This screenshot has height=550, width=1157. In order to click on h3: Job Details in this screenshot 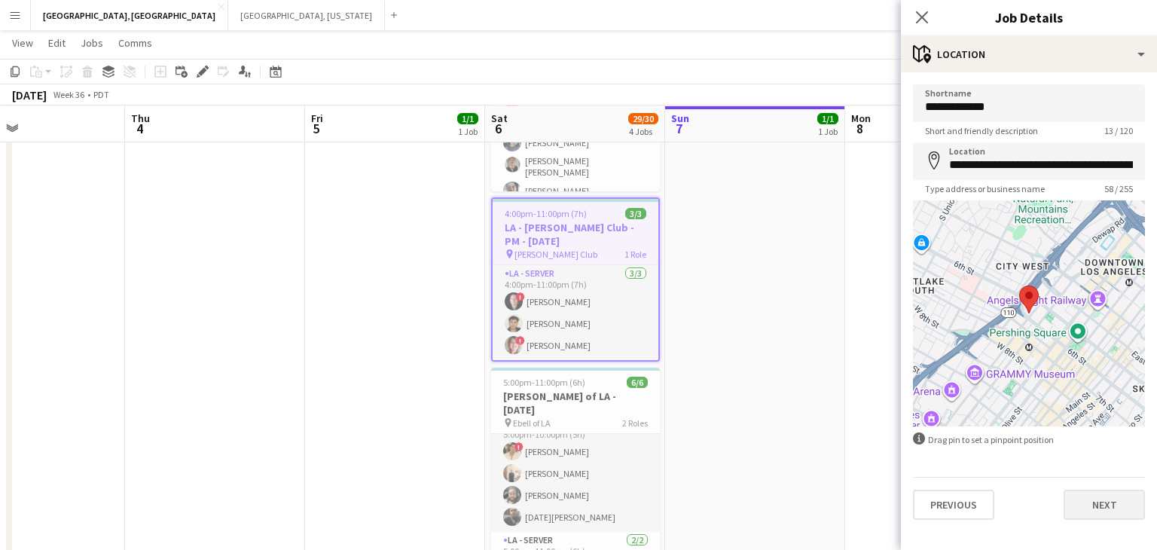, I will do `click(1029, 17)`.